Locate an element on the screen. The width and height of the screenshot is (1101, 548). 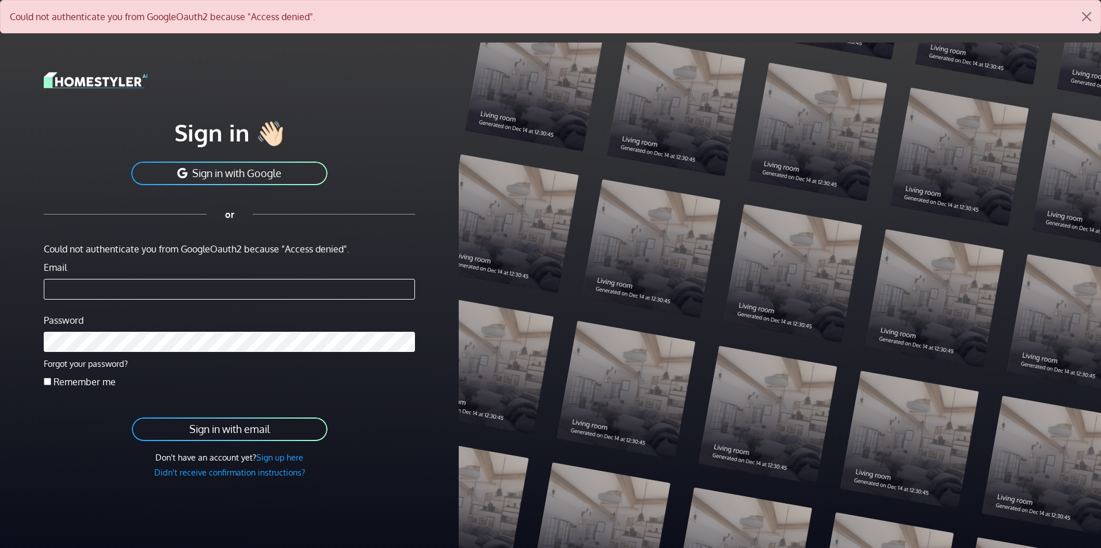
a: Didn't receive confirmation instructions? is located at coordinates (230, 472).